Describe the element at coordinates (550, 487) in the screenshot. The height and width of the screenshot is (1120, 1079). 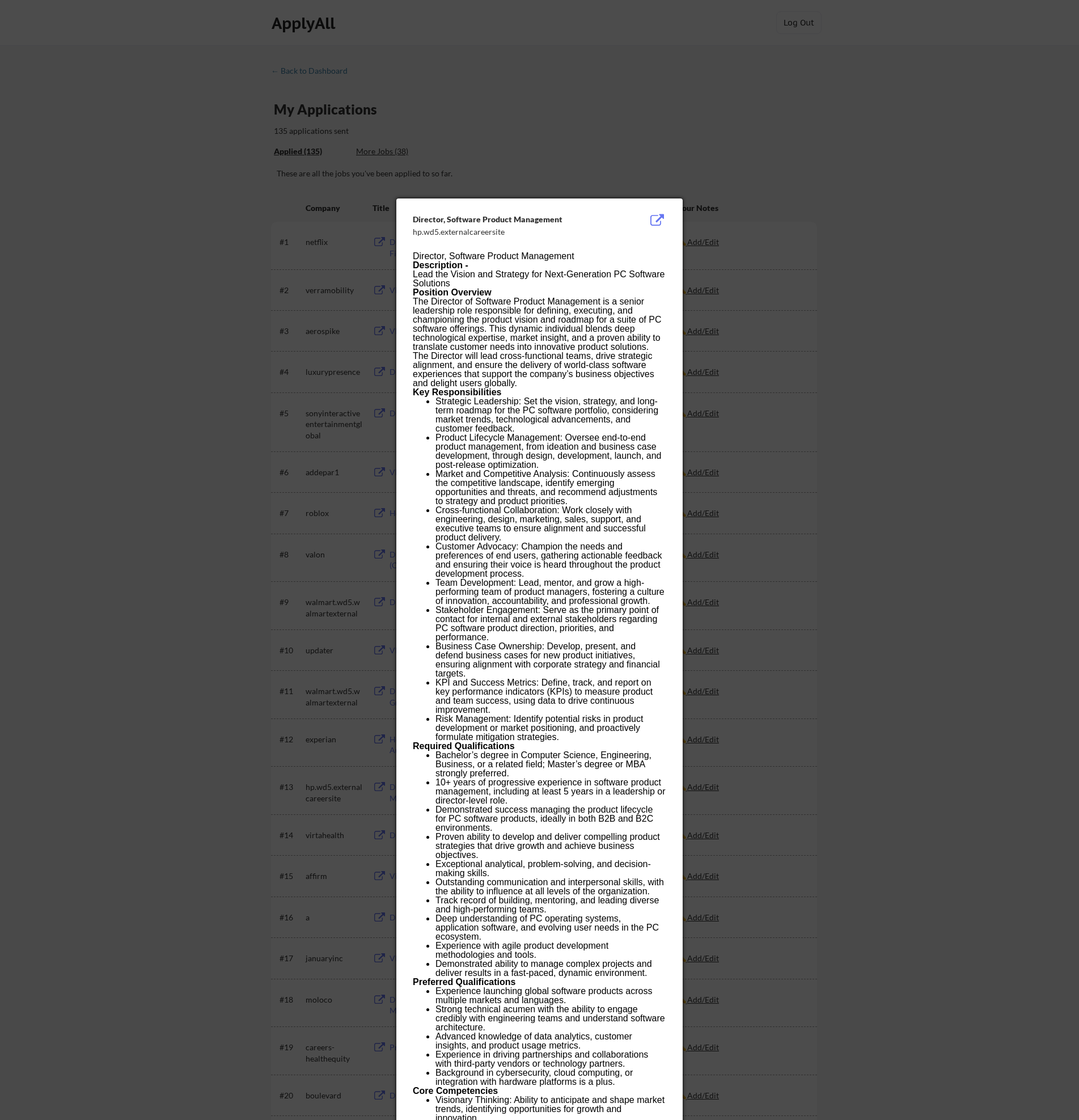
I see `p: Market and Competitive Analysis: Continuously assess the competitive landscape, identify emerging...` at that location.